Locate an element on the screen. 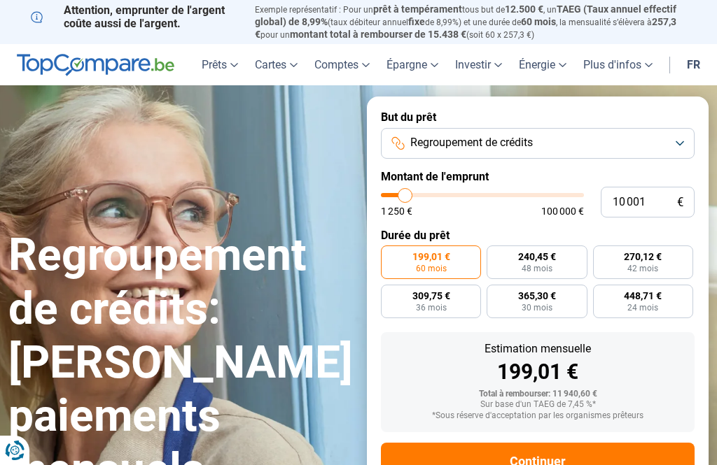 The width and height of the screenshot is (717, 465). span: 240,45 € is located at coordinates (537, 257).